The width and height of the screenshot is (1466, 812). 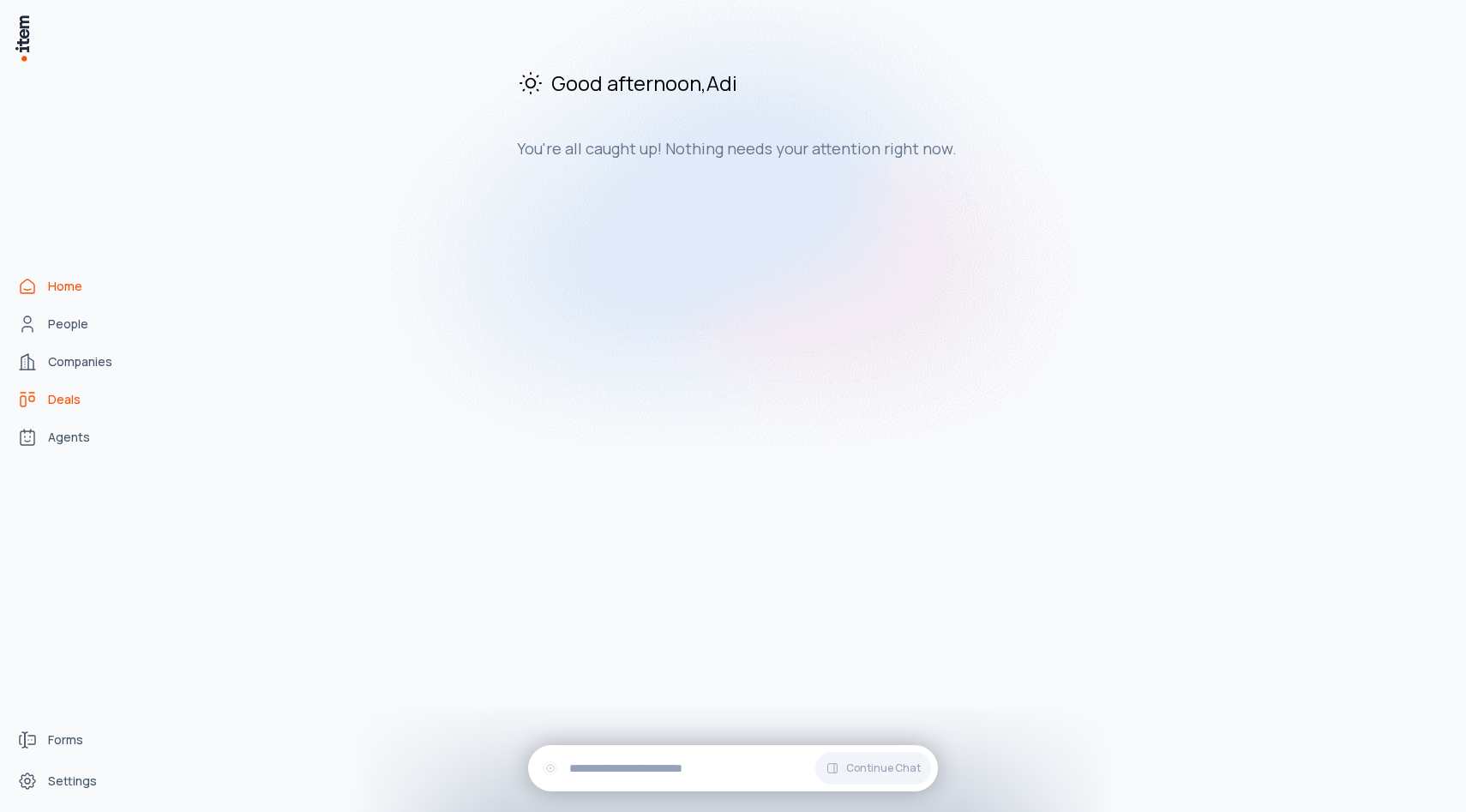 I want to click on a: Forms, so click(x=75, y=740).